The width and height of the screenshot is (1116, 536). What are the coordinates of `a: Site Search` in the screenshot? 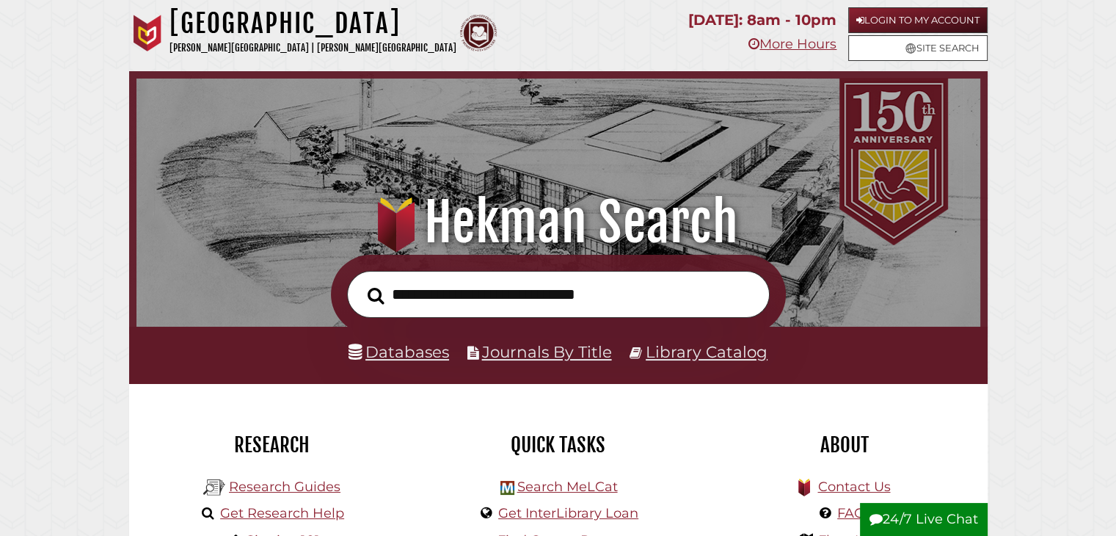 It's located at (918, 48).